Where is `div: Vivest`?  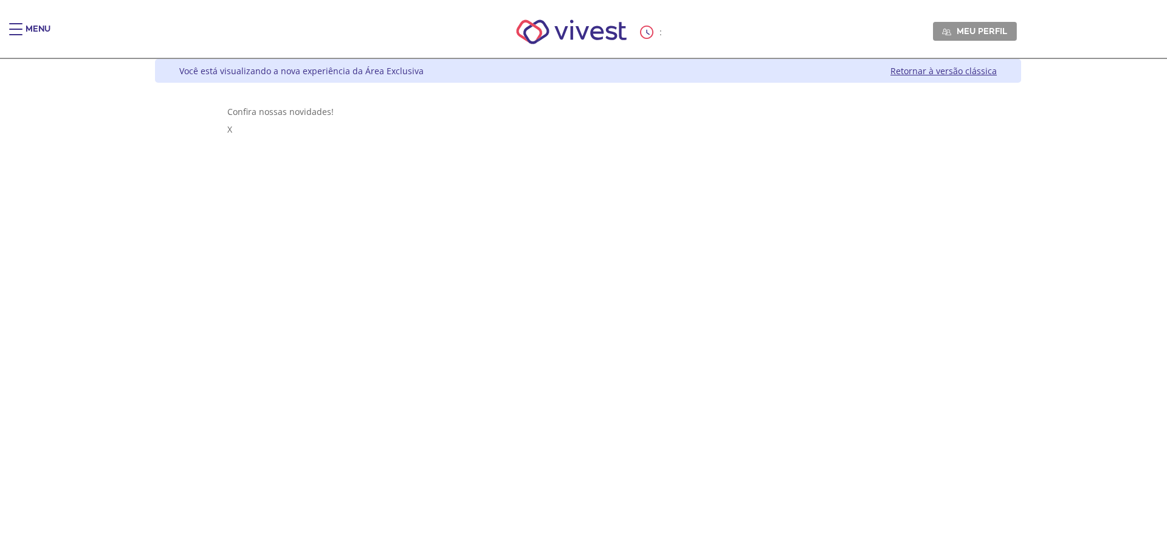 div: Vivest is located at coordinates (583, 309).